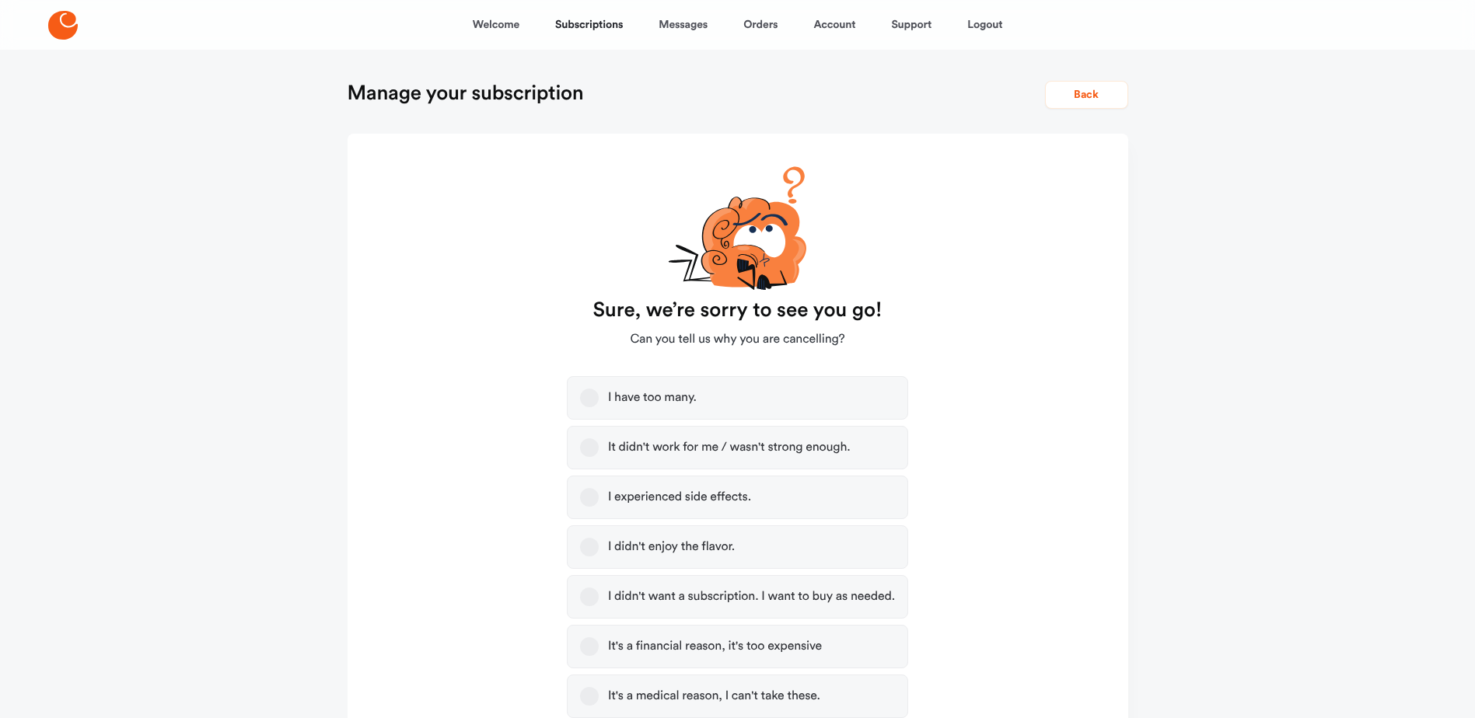  What do you see at coordinates (589, 448) in the screenshot?
I see `button: It didn't work for me / wasn't strong enough.` at bounding box center [589, 448].